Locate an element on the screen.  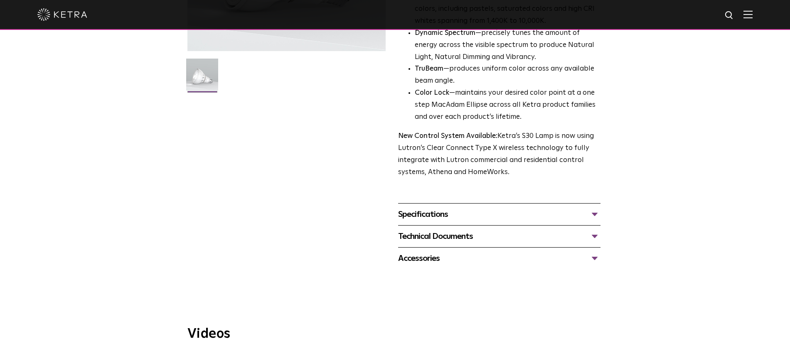
img: ketra-logo-2019-white is located at coordinates (62, 15).